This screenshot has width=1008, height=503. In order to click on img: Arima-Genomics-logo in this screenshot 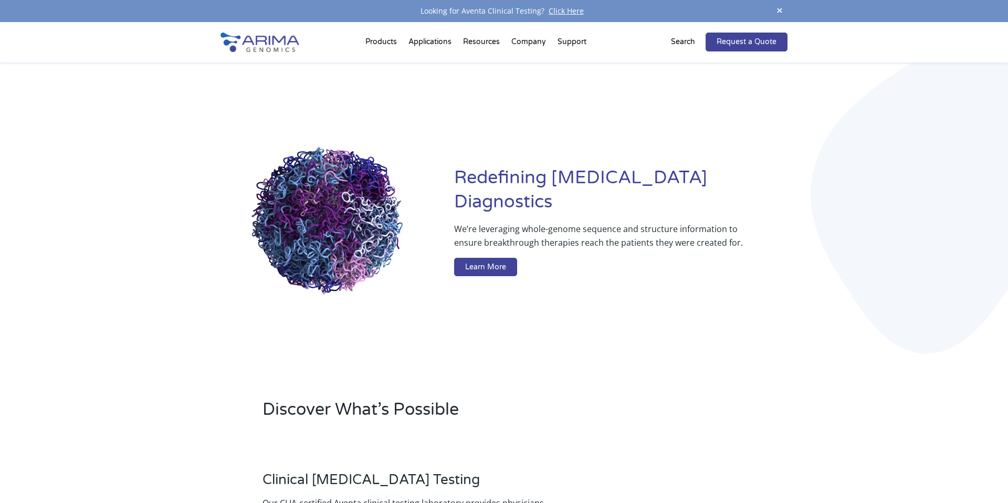, I will do `click(260, 42)`.